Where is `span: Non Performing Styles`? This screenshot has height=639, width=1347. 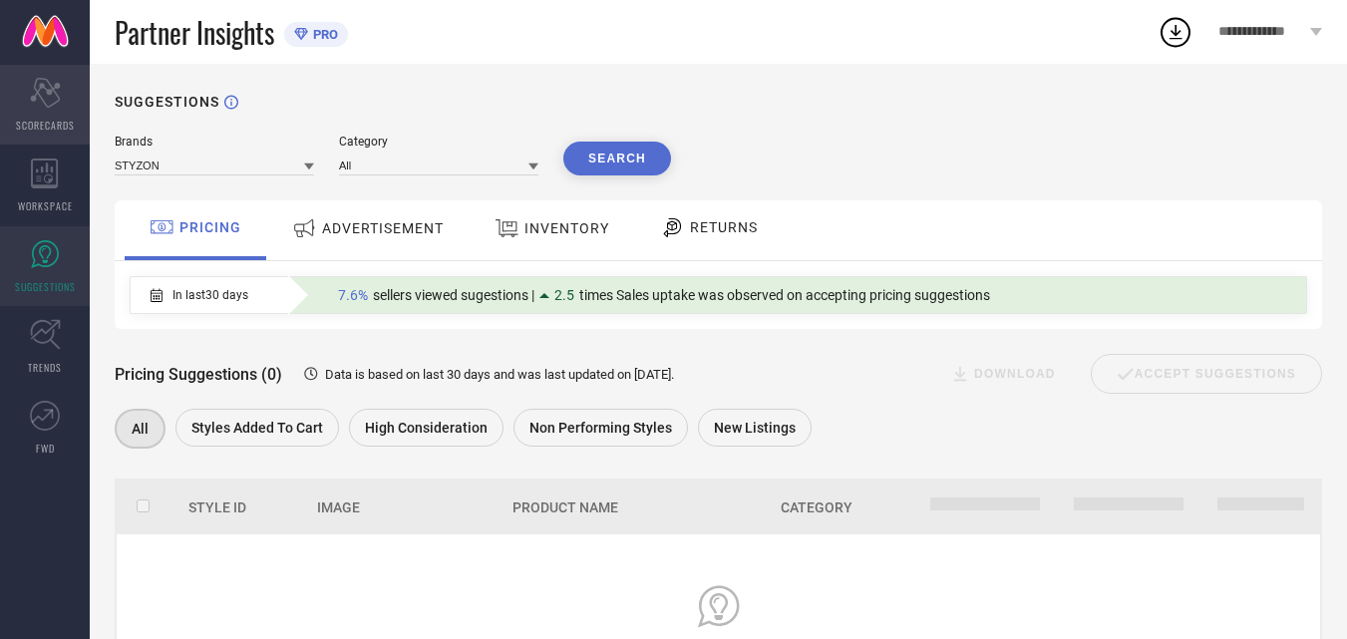
span: Non Performing Styles is located at coordinates (600, 428).